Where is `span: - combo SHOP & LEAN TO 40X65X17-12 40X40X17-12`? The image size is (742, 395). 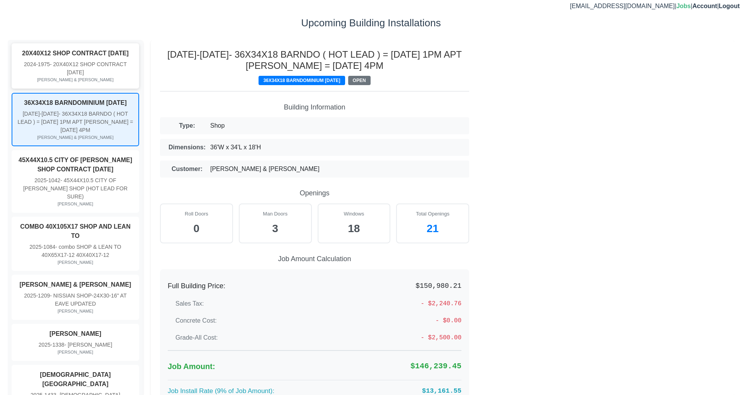 span: - combo SHOP & LEAN TO 40X65X17-12 40X40X17-12 is located at coordinates (81, 251).